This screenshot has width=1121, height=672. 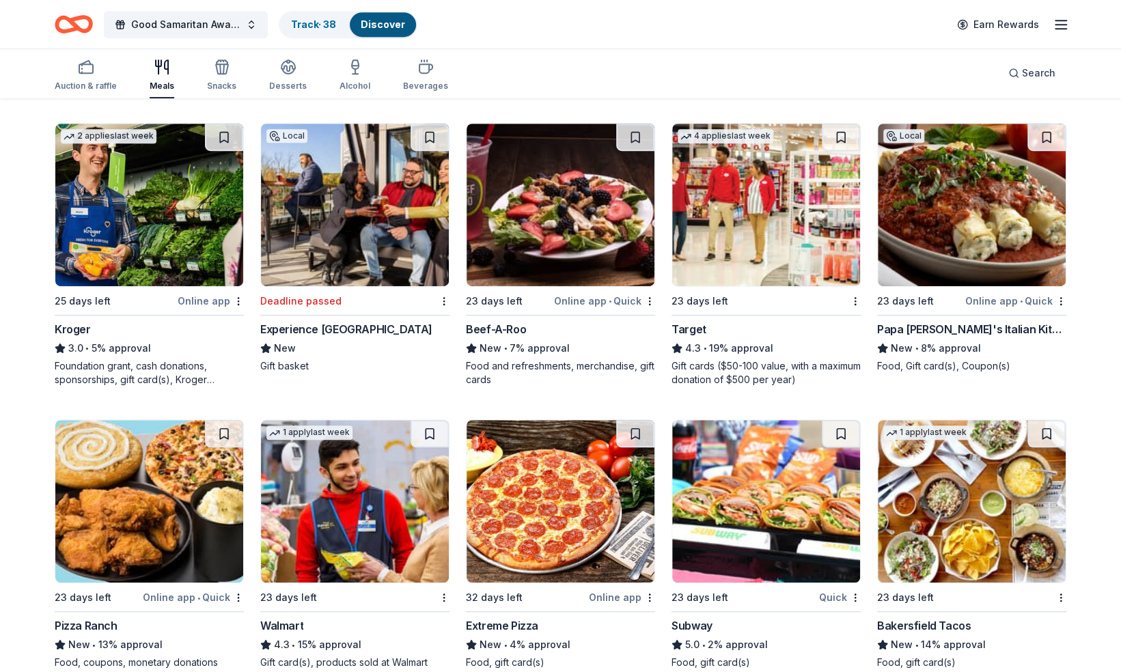 What do you see at coordinates (301, 301) in the screenshot?
I see `div: Deadline passed` at bounding box center [301, 301].